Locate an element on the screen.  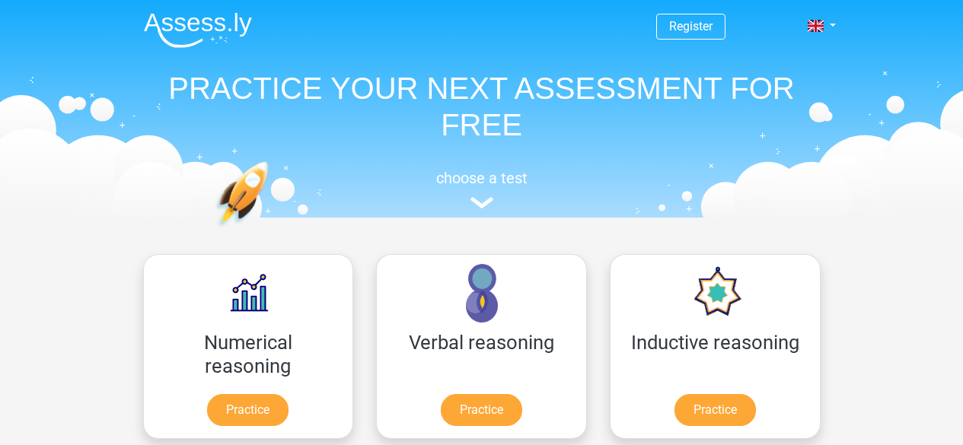
h5: choose a test is located at coordinates (482, 178).